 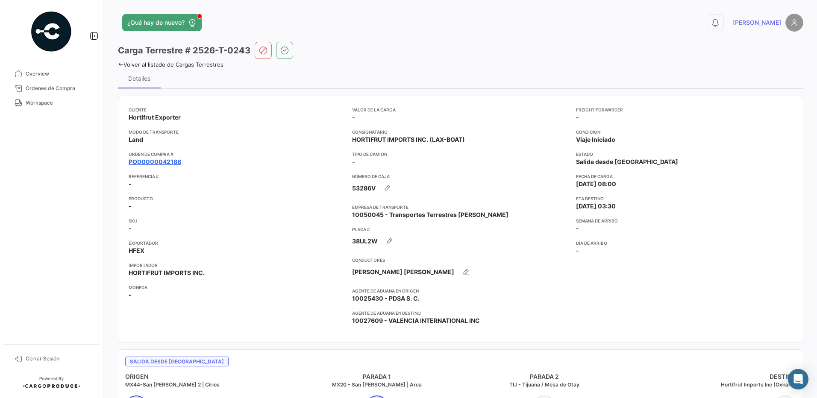 I want to click on app-card-info-title: Semana de Arribo, so click(x=684, y=221).